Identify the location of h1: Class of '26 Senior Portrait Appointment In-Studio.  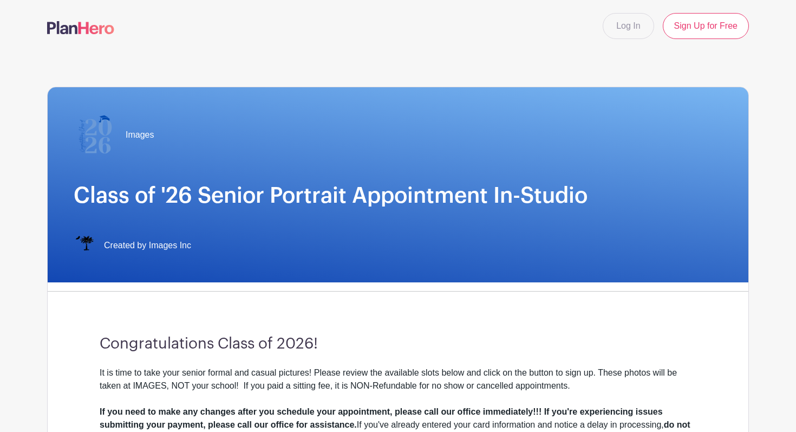
(398, 196).